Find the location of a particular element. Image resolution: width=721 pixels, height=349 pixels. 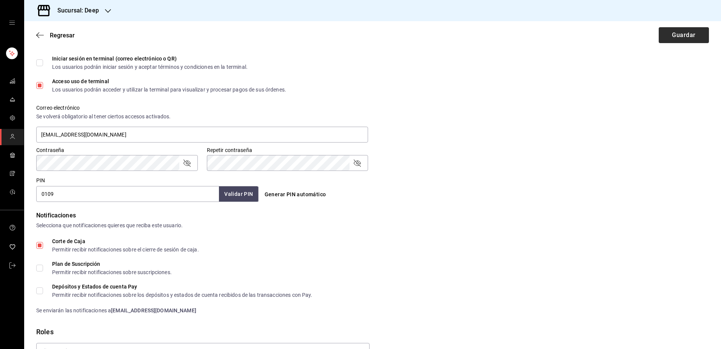

button: Guardar is located at coordinates (684, 35).